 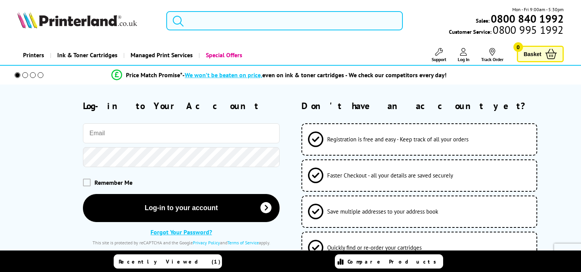 I want to click on span: Remember Me, so click(x=113, y=182).